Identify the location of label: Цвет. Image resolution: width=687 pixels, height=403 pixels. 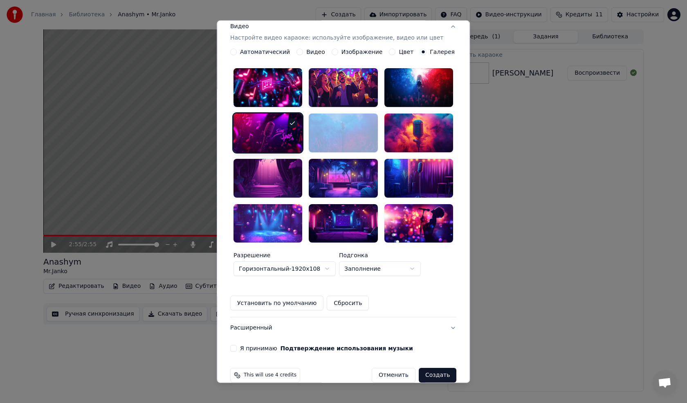
(406, 52).